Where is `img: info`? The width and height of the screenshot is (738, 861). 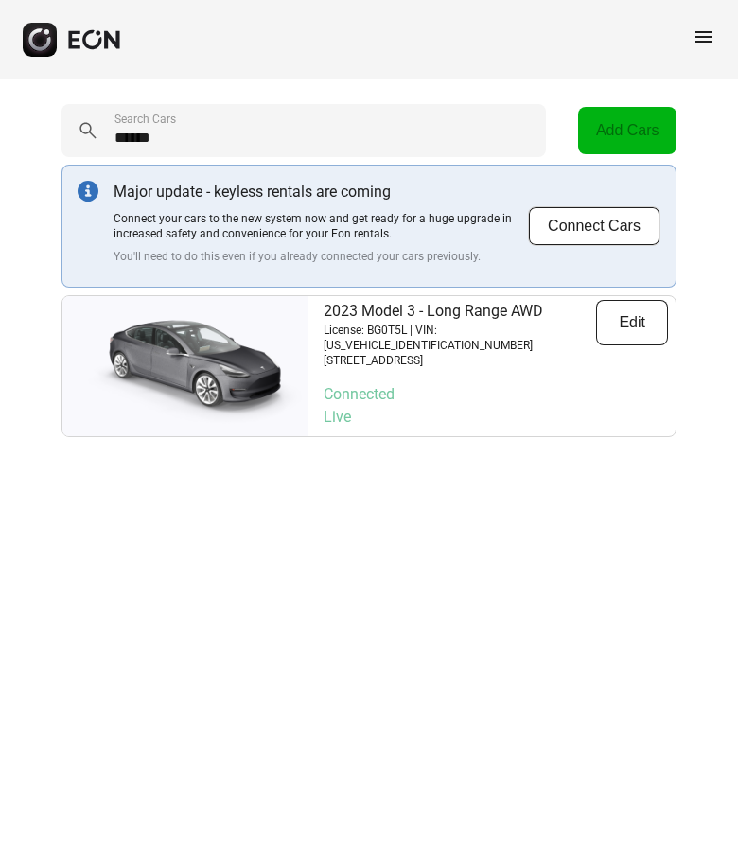
img: info is located at coordinates (88, 191).